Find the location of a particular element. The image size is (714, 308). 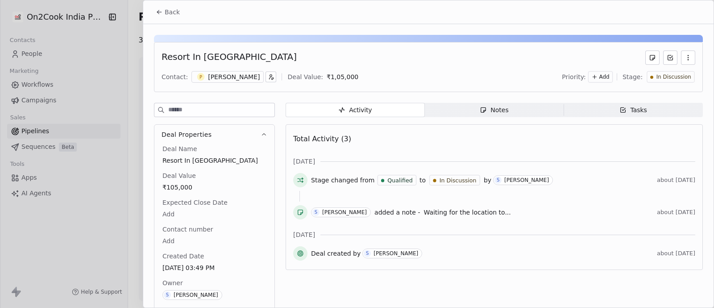

span: Priority: is located at coordinates (574, 77).